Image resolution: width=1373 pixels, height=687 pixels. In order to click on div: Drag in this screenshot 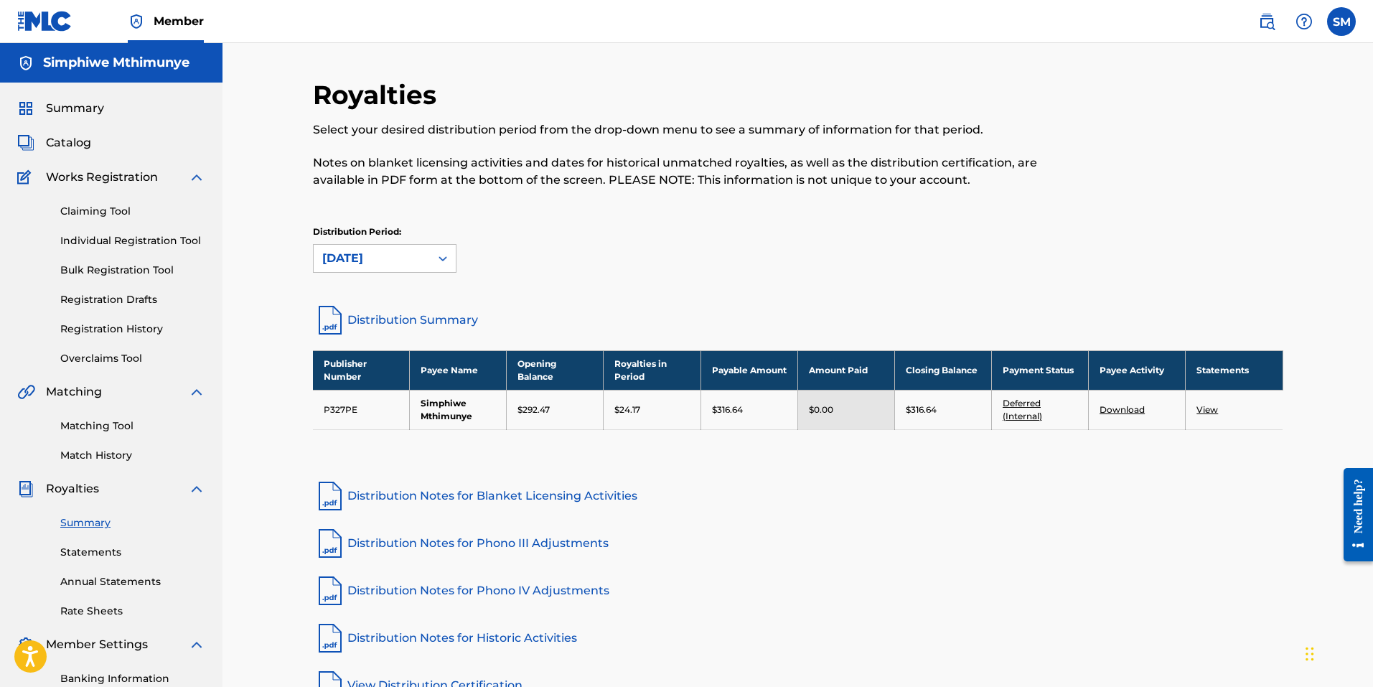, I will do `click(1310, 654)`.